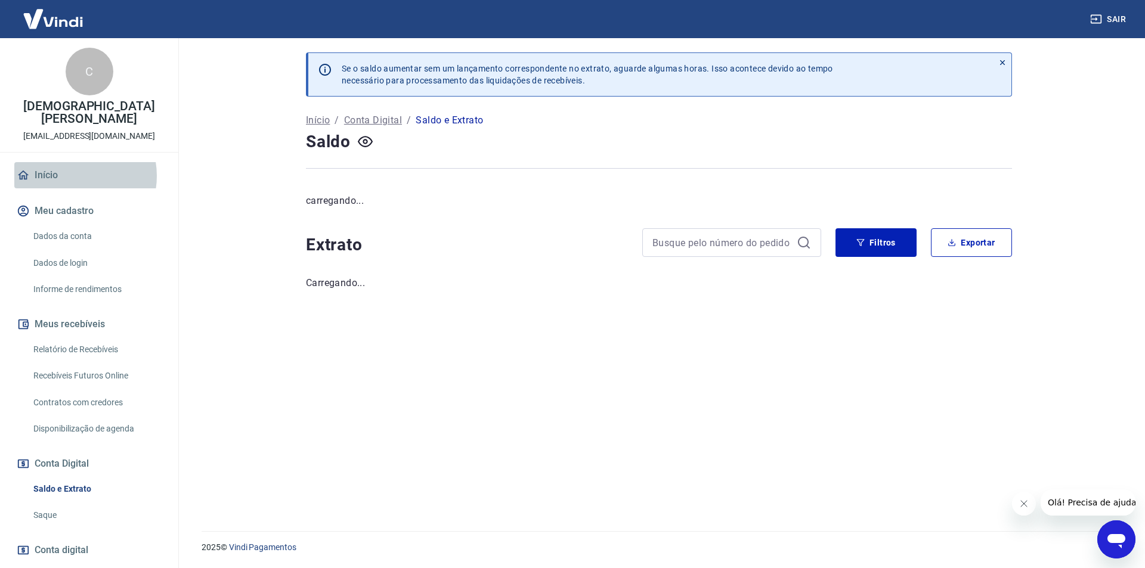 This screenshot has width=1145, height=568. Describe the element at coordinates (89, 324) in the screenshot. I see `button: Meus recebíveis` at that location.